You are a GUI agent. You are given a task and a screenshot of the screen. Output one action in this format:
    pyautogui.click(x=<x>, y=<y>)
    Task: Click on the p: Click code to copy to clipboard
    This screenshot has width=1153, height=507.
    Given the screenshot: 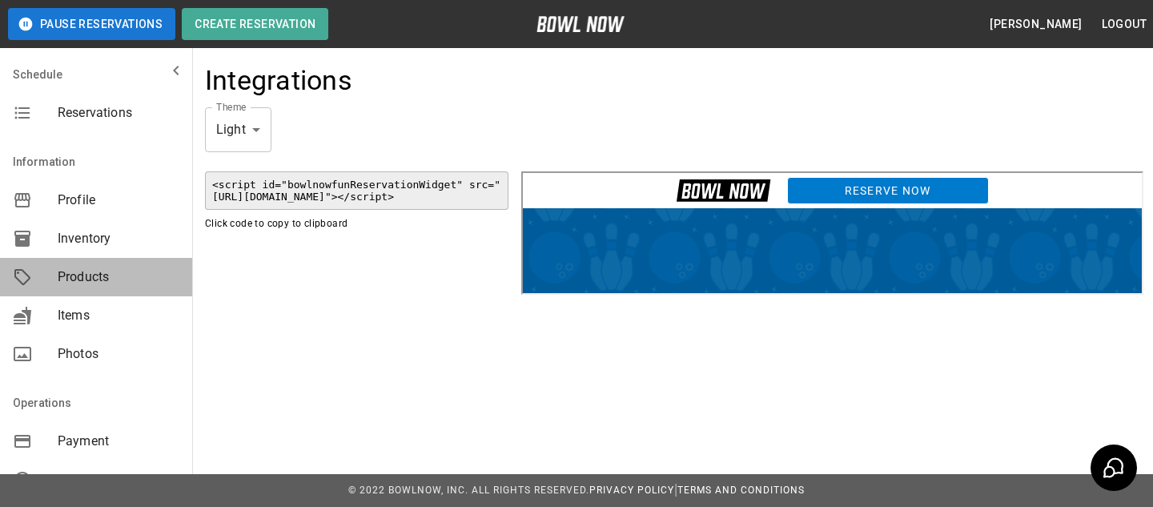 What is the action you would take?
    pyautogui.click(x=356, y=224)
    